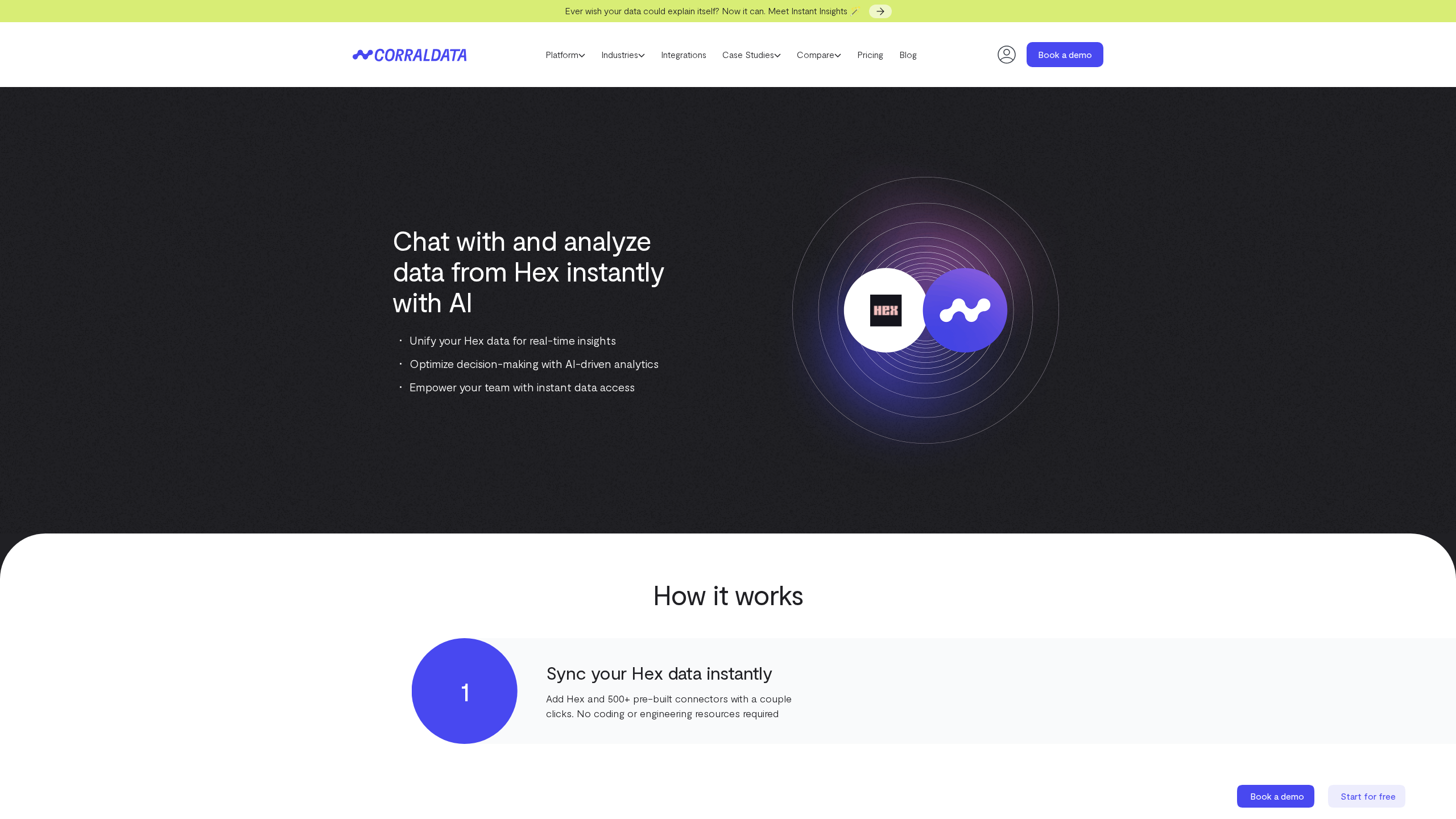  What do you see at coordinates (683, 55) in the screenshot?
I see `a: Integrations` at bounding box center [683, 55].